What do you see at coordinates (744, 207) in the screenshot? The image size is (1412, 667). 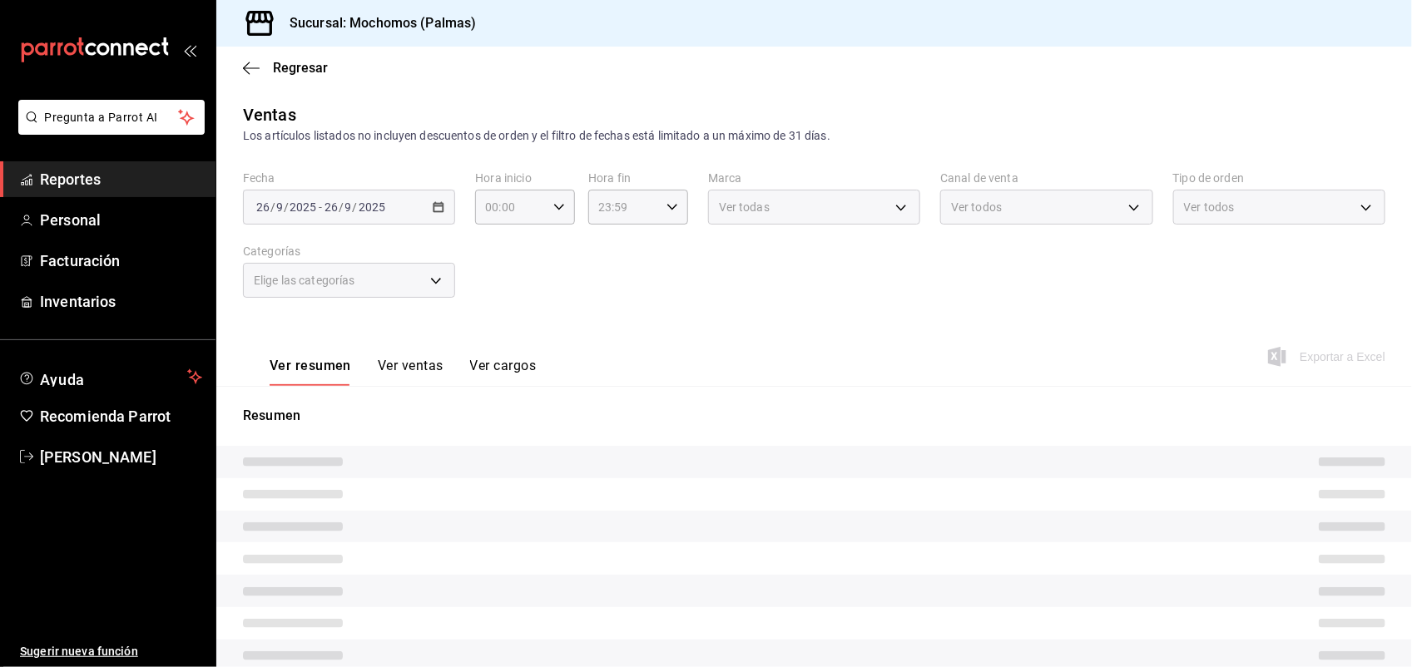 I see `span: Ver todas` at bounding box center [744, 207].